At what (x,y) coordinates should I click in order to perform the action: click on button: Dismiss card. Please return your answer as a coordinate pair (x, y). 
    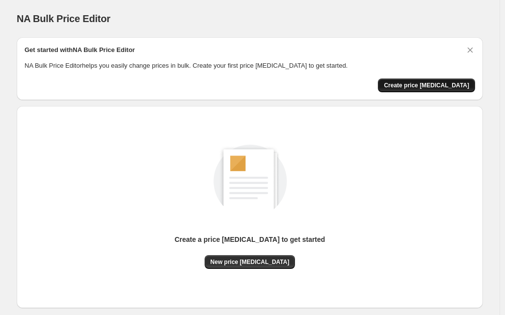
    Looking at the image, I should click on (470, 50).